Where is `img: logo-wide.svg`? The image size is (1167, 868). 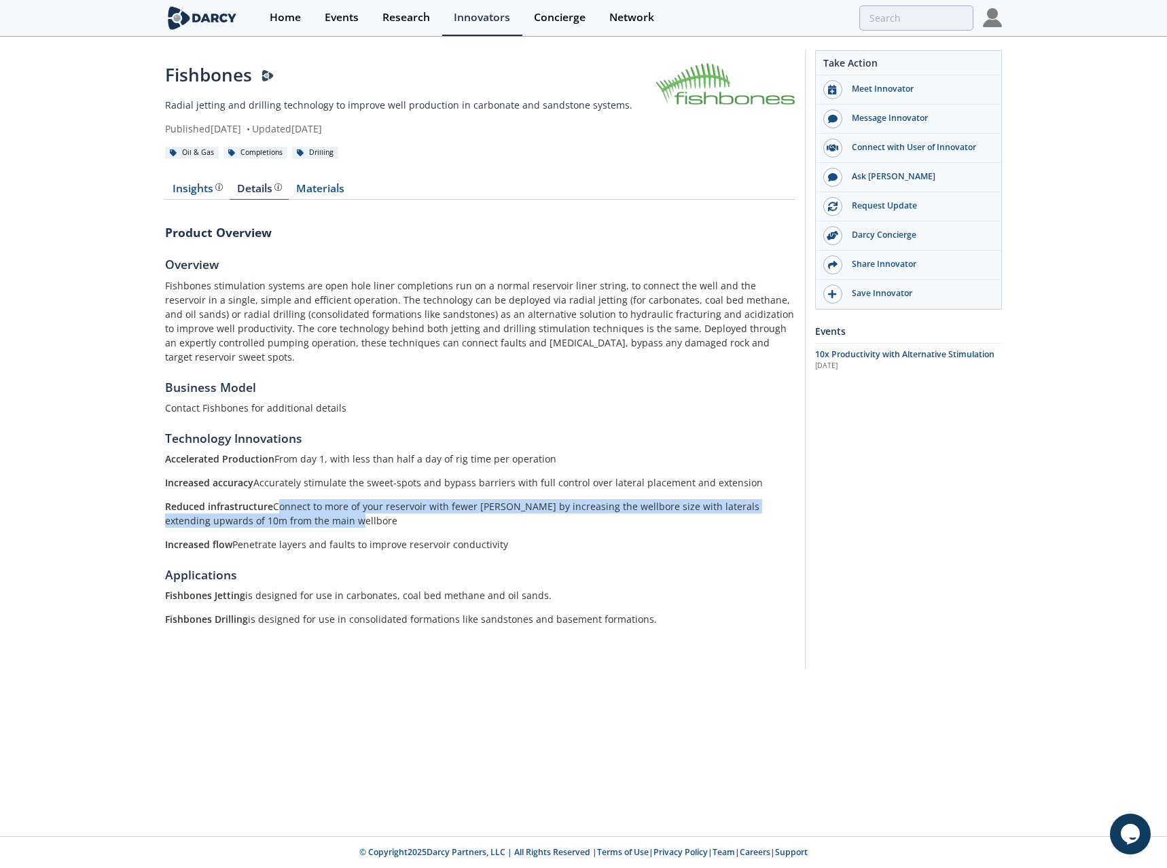
img: logo-wide.svg is located at coordinates (202, 18).